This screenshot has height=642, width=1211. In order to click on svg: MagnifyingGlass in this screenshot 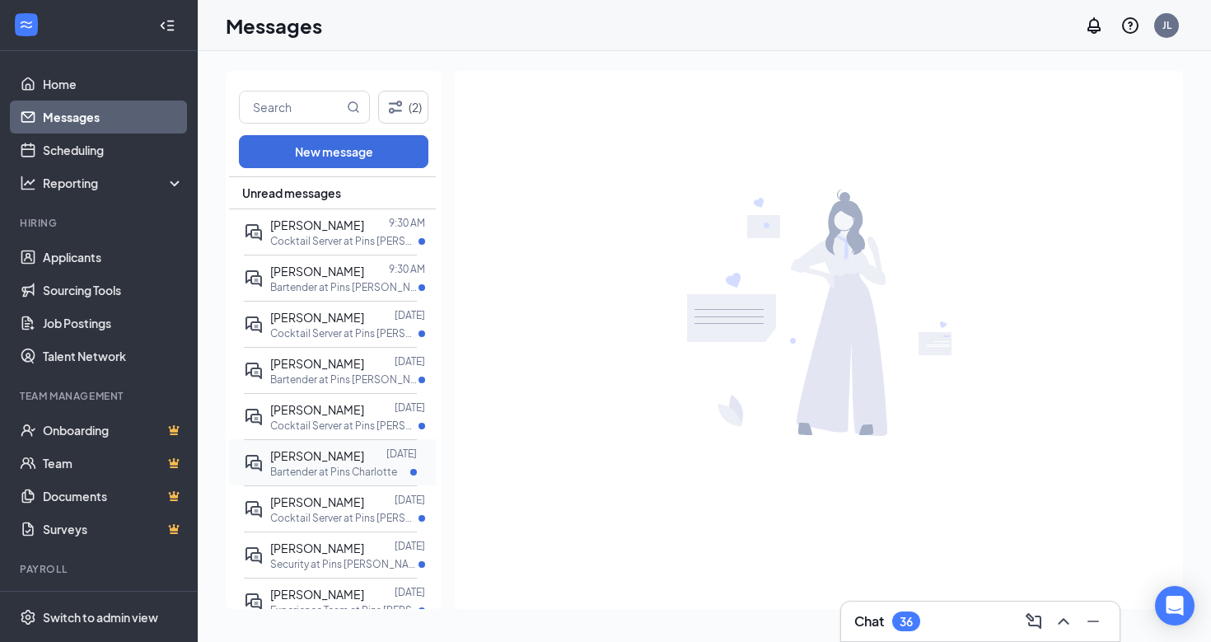, I will do `click(353, 107)`.